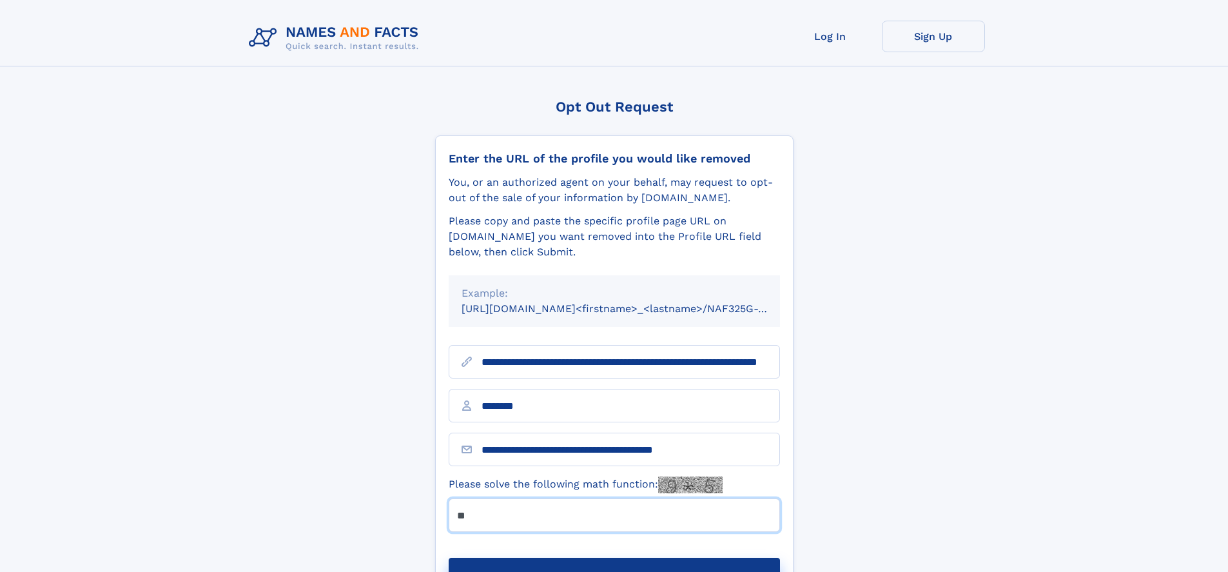 The width and height of the screenshot is (1228, 572). I want to click on div: Opt Out Request, so click(615, 106).